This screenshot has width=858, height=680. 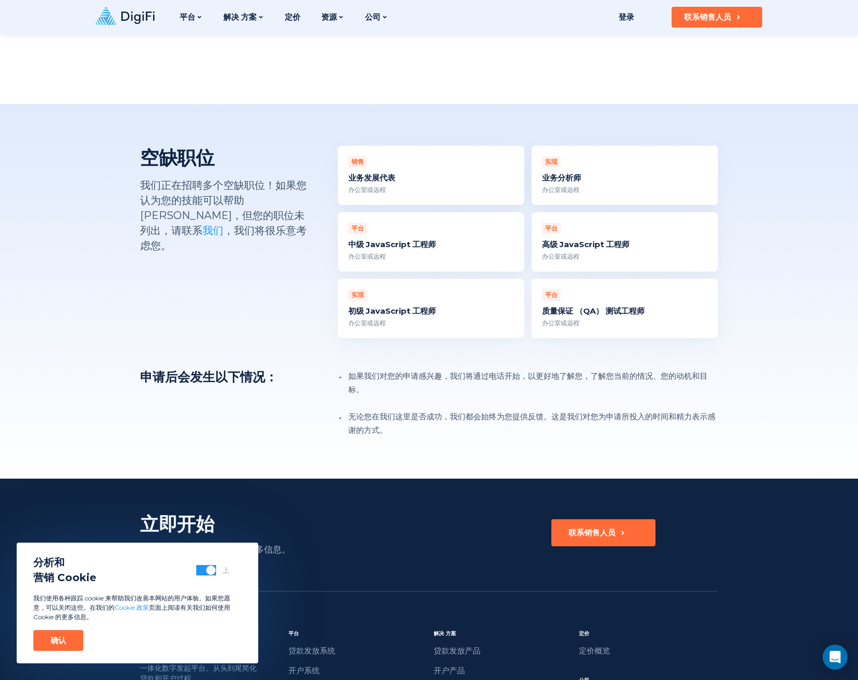 What do you see at coordinates (132, 607) in the screenshot?
I see `a: Cookie 政策` at bounding box center [132, 607].